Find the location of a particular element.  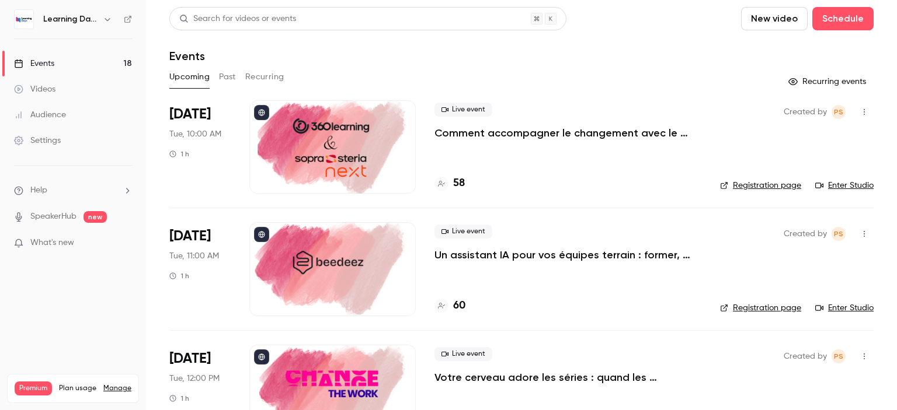

button: New video is located at coordinates (774, 19).